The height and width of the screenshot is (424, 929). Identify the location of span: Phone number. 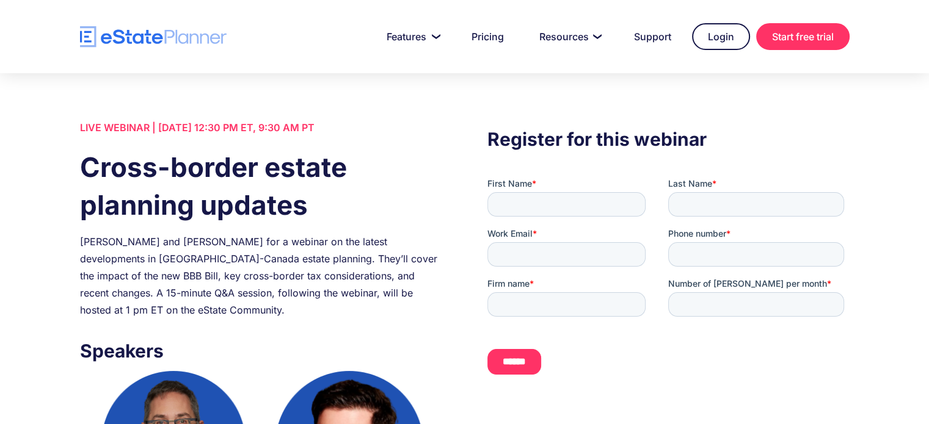
(209, 56).